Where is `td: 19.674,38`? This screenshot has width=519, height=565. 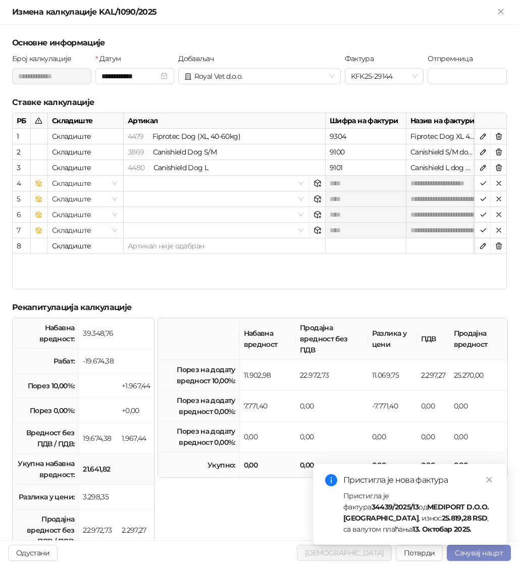
td: 19.674,38 is located at coordinates (98, 438).